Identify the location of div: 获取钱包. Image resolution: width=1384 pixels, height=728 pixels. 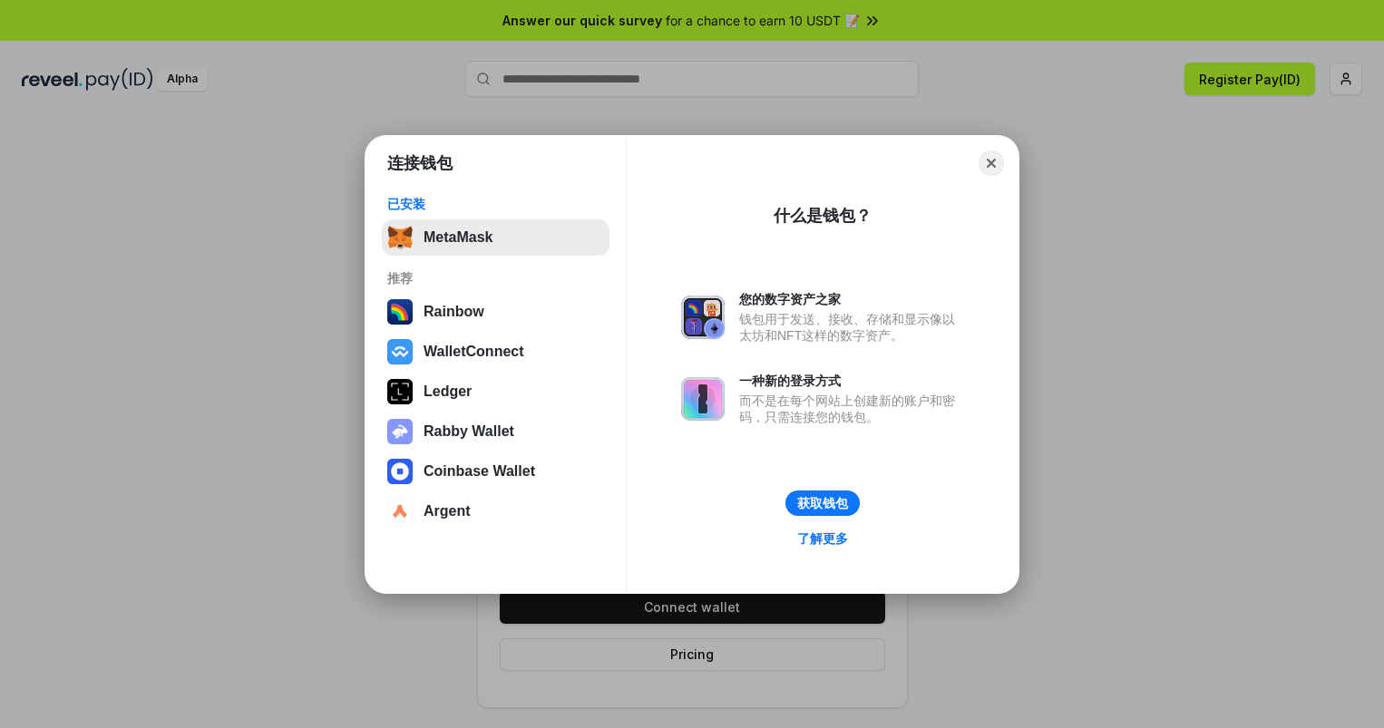
(823, 503).